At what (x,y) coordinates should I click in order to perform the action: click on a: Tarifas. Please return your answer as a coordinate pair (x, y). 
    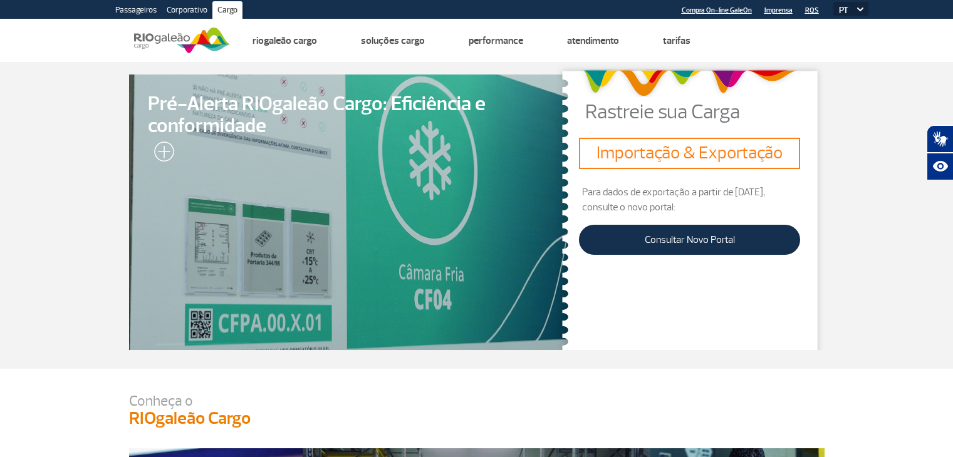
    Looking at the image, I should click on (676, 41).